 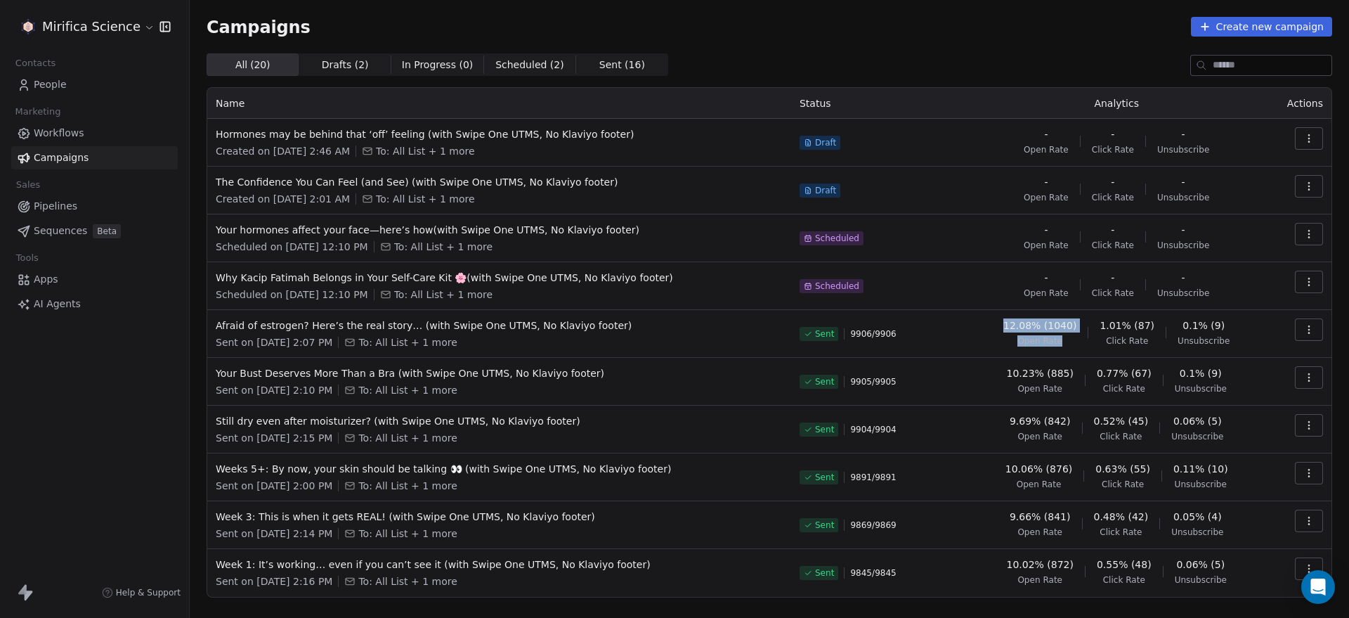 What do you see at coordinates (1039, 373) in the screenshot?
I see `span: 10.23% (885)` at bounding box center [1039, 373].